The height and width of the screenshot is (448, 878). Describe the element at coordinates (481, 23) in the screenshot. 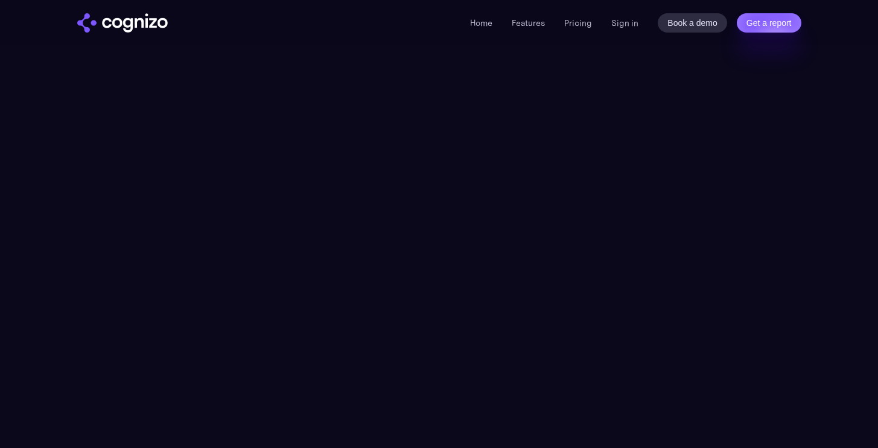

I see `a: Home` at that location.